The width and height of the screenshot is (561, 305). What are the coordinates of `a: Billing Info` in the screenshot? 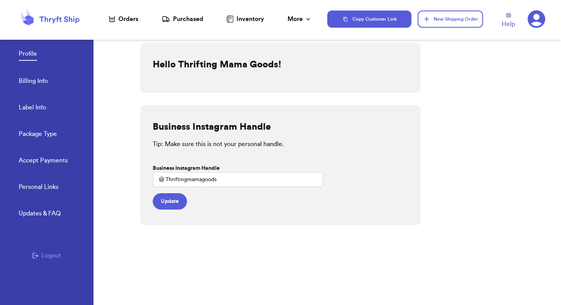 It's located at (33, 82).